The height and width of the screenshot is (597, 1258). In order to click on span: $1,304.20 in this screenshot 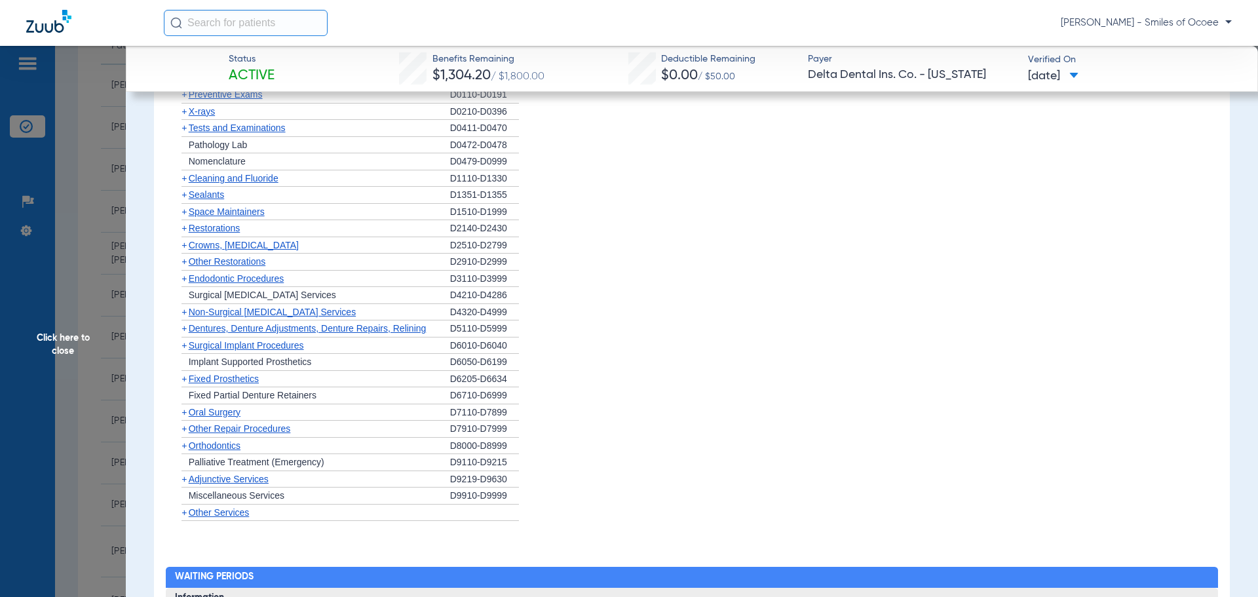, I will do `click(461, 75)`.